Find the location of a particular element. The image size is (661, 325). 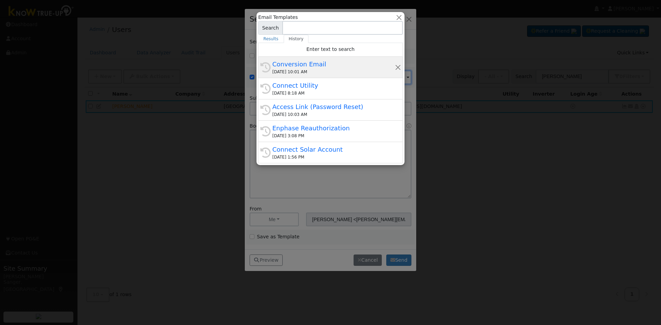

span: Email Templates is located at coordinates (278, 17).